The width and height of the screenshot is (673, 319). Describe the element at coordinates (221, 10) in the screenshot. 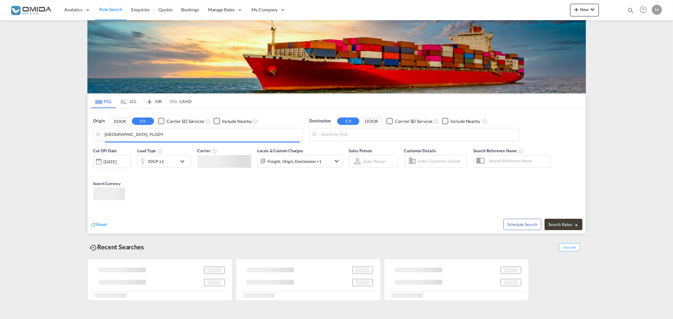

I see `span: Manage Rates` at that location.